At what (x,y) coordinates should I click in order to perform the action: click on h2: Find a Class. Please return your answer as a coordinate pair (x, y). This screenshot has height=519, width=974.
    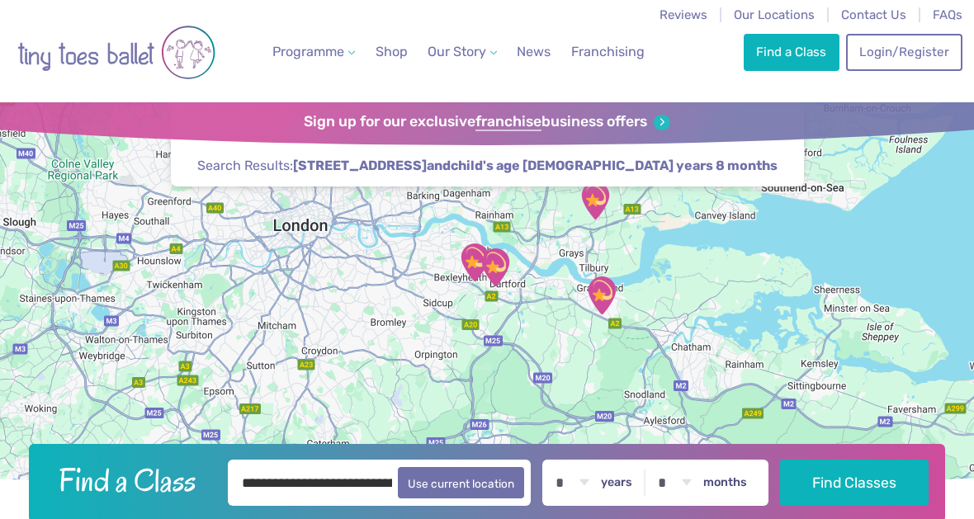
    Looking at the image, I should click on (130, 480).